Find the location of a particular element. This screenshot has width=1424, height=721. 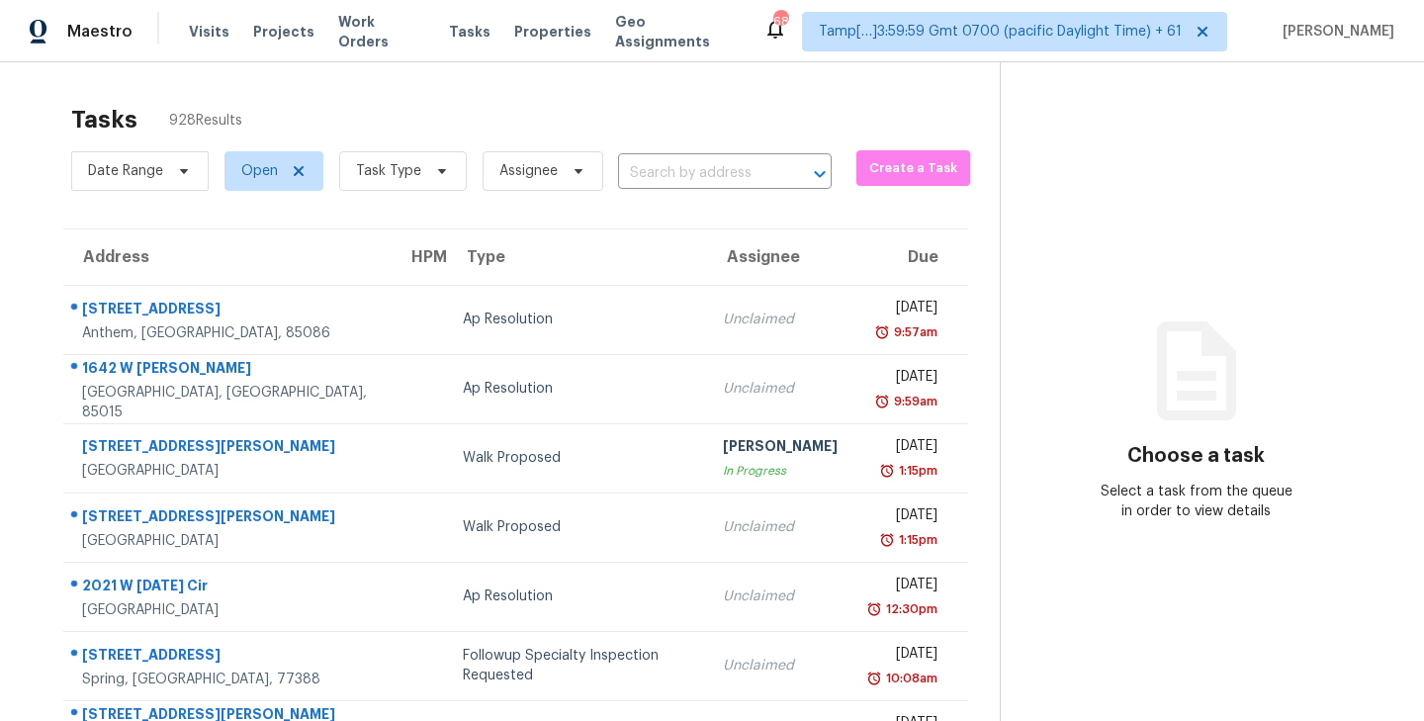

th: Due is located at coordinates (911, 257).